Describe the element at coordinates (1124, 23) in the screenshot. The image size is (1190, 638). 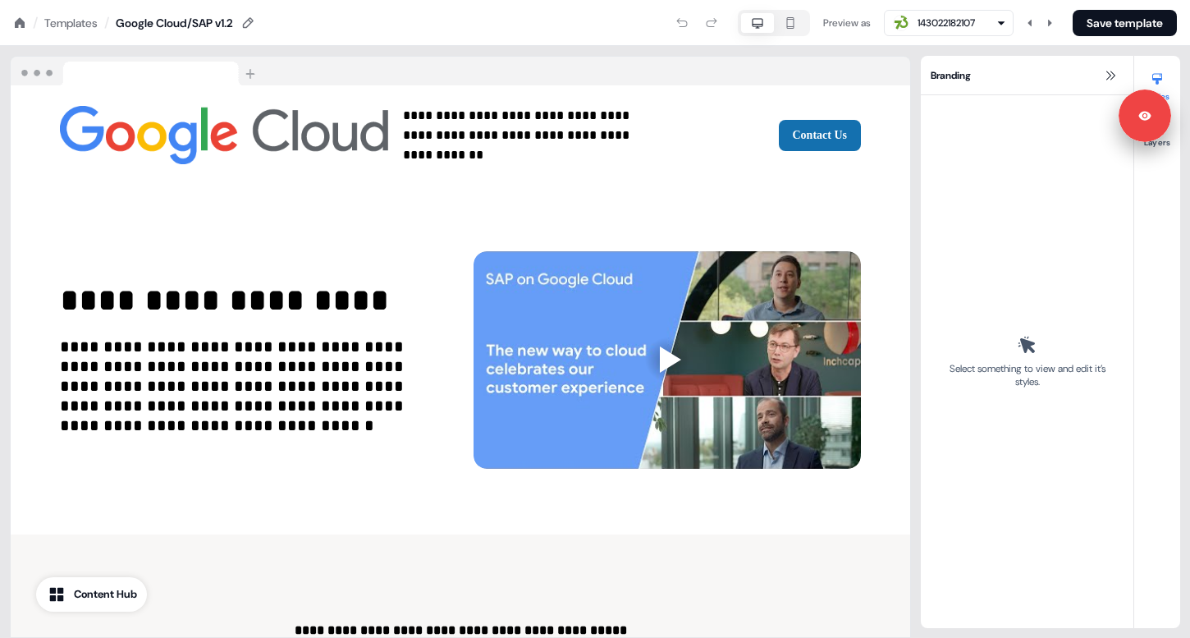
I see `button: Save template` at that location.